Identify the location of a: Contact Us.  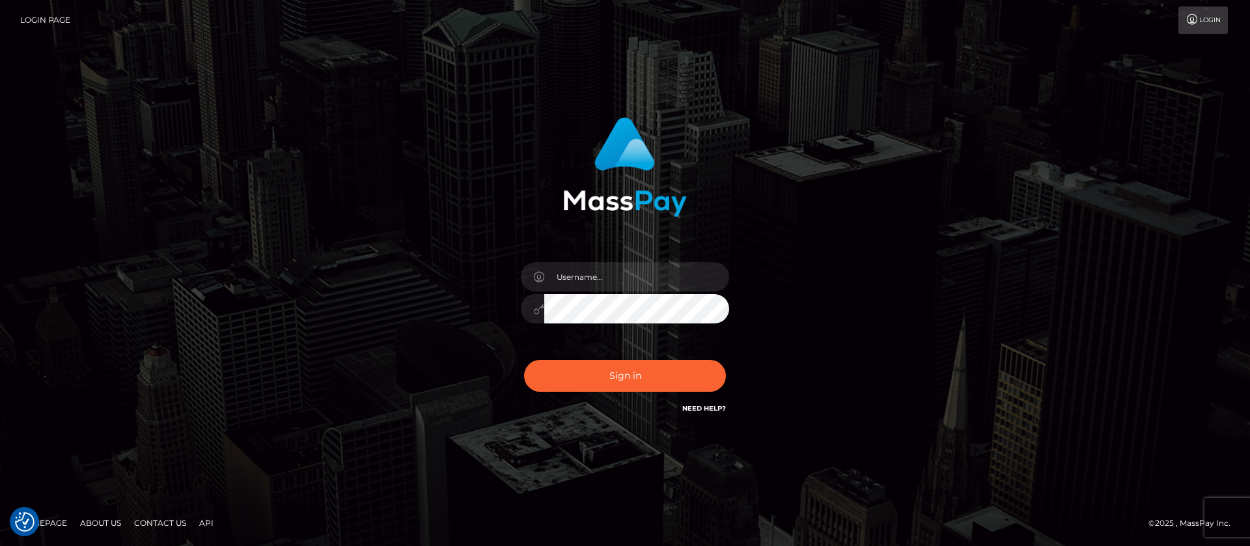
(160, 523).